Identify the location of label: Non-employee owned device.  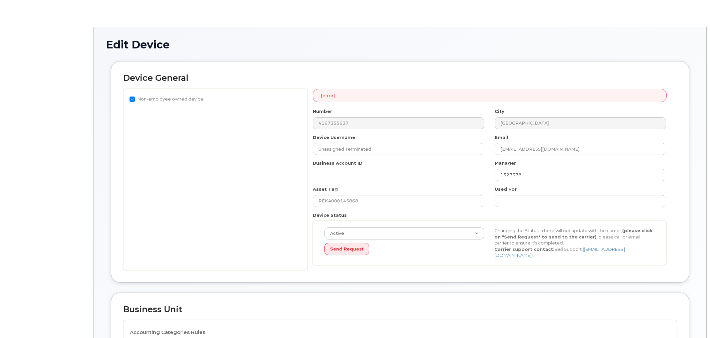
(166, 99).